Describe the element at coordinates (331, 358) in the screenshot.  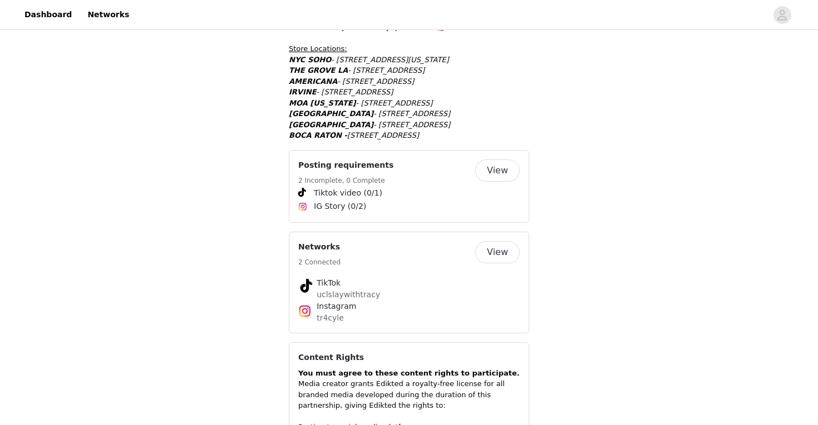
I see `h4: Content Rights` at that location.